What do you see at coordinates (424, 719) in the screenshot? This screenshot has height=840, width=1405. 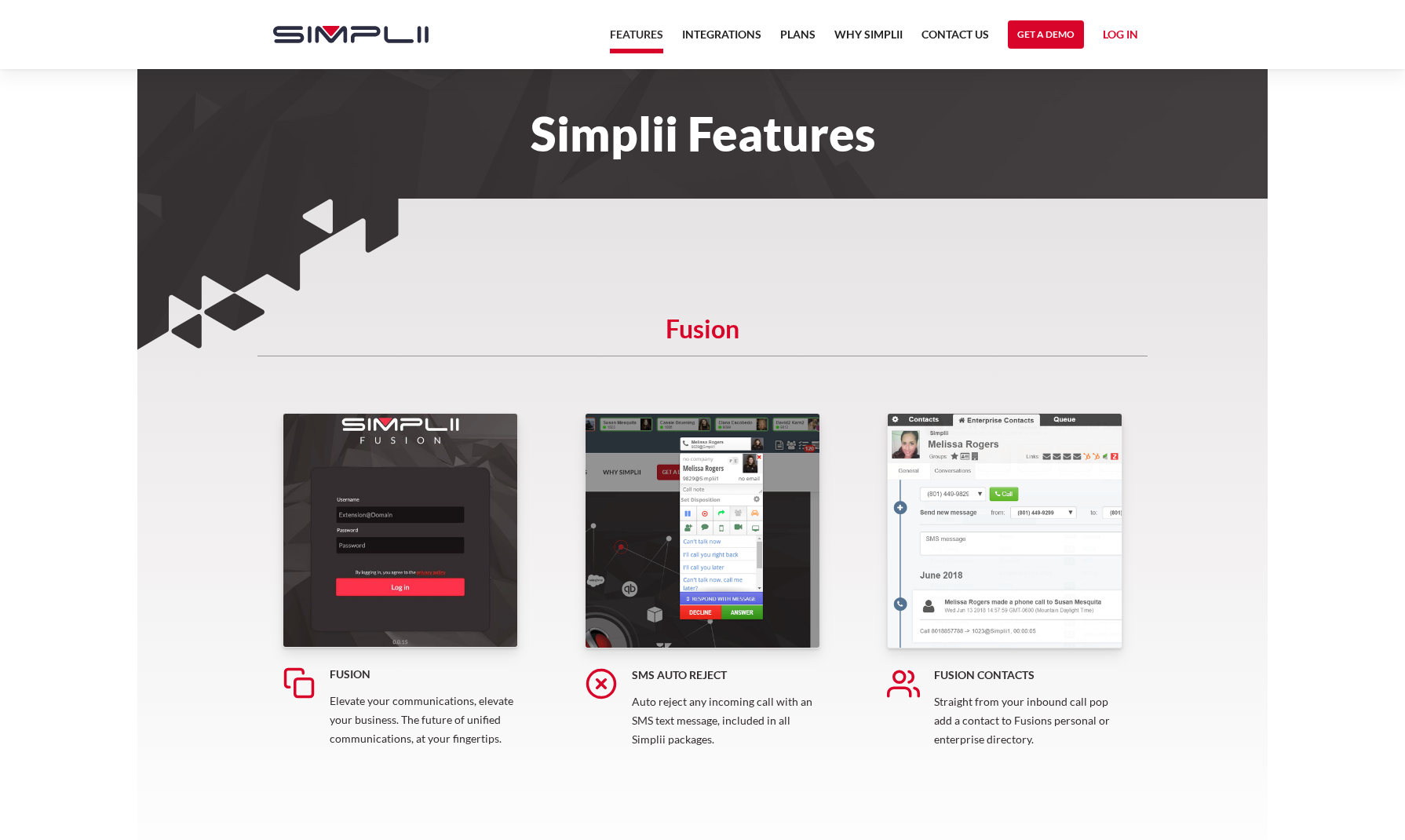 I see `p: Elevate your communications, elevate your business. The future of unified communications, at your...` at bounding box center [424, 719].